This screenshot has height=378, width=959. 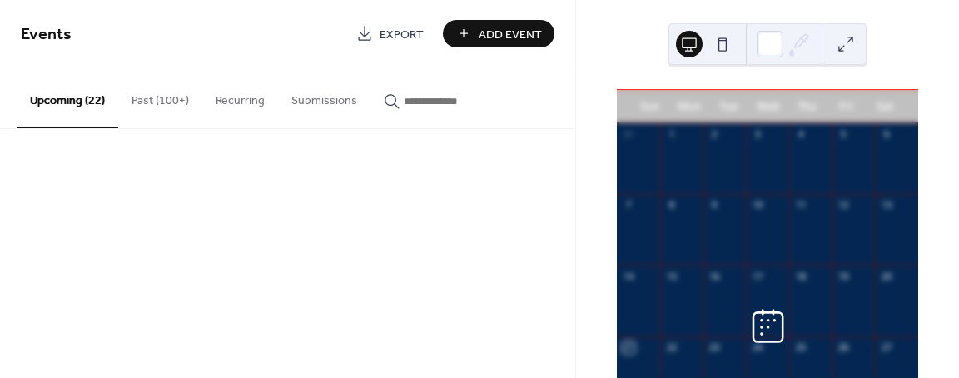 What do you see at coordinates (46, 34) in the screenshot?
I see `span: Events` at bounding box center [46, 34].